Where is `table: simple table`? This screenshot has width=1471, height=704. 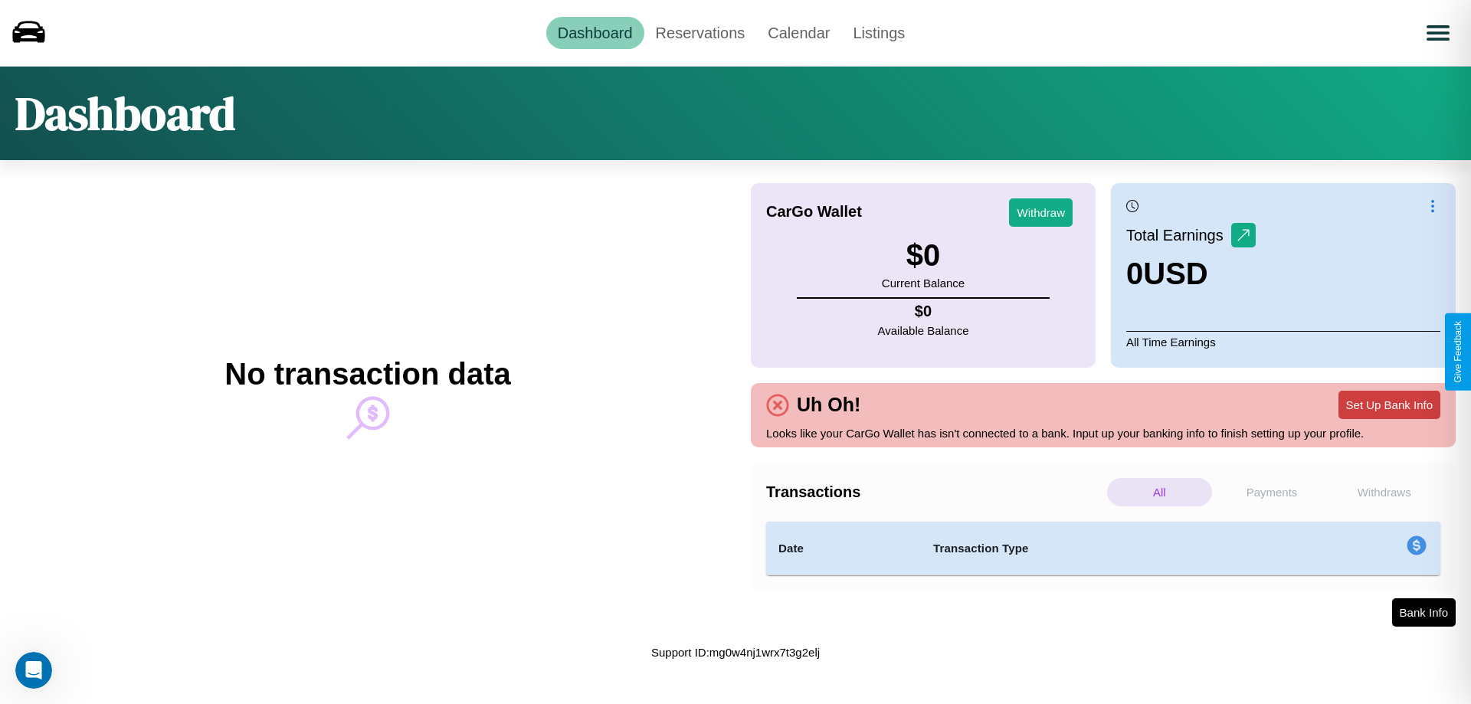
table: simple table is located at coordinates (1103, 548).